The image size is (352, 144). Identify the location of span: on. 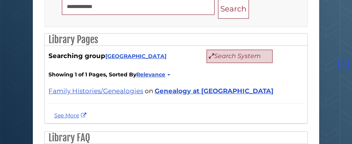
(149, 91).